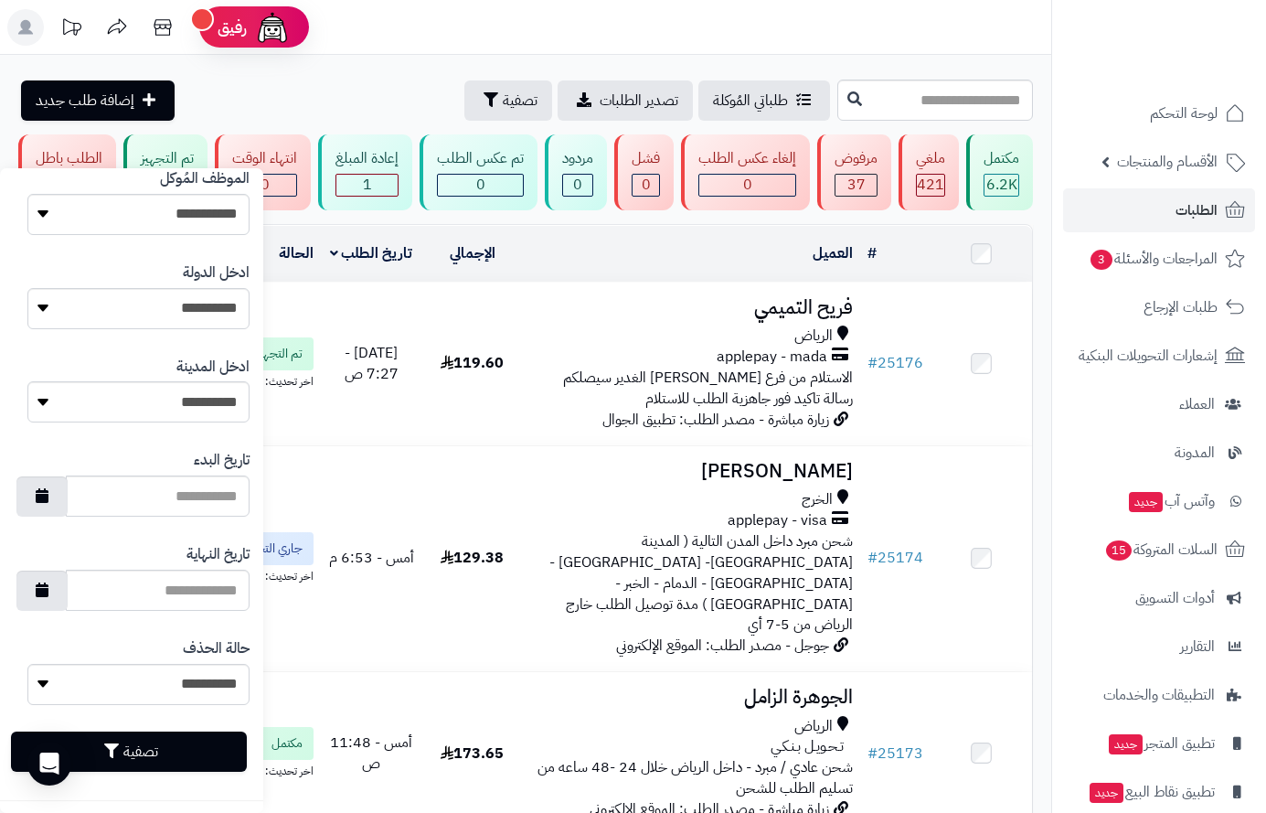  I want to click on span: 3, so click(1102, 260).